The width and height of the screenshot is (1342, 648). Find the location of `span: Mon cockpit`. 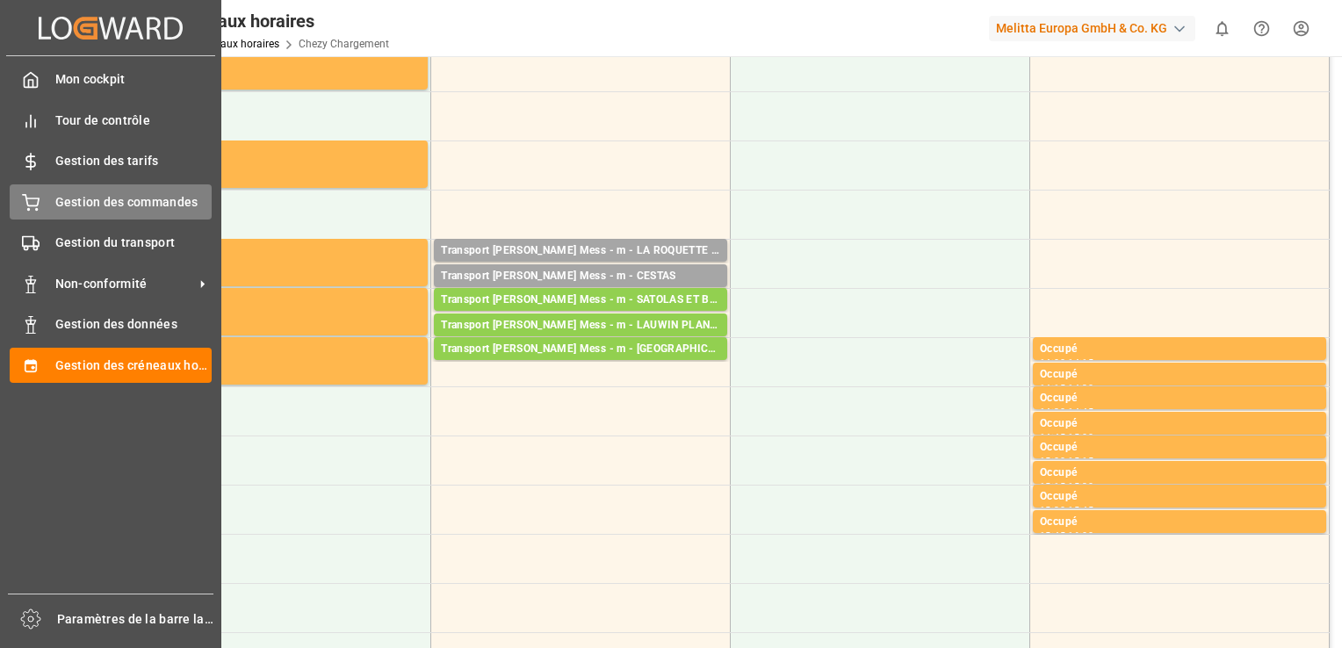

span: Mon cockpit is located at coordinates (134, 79).